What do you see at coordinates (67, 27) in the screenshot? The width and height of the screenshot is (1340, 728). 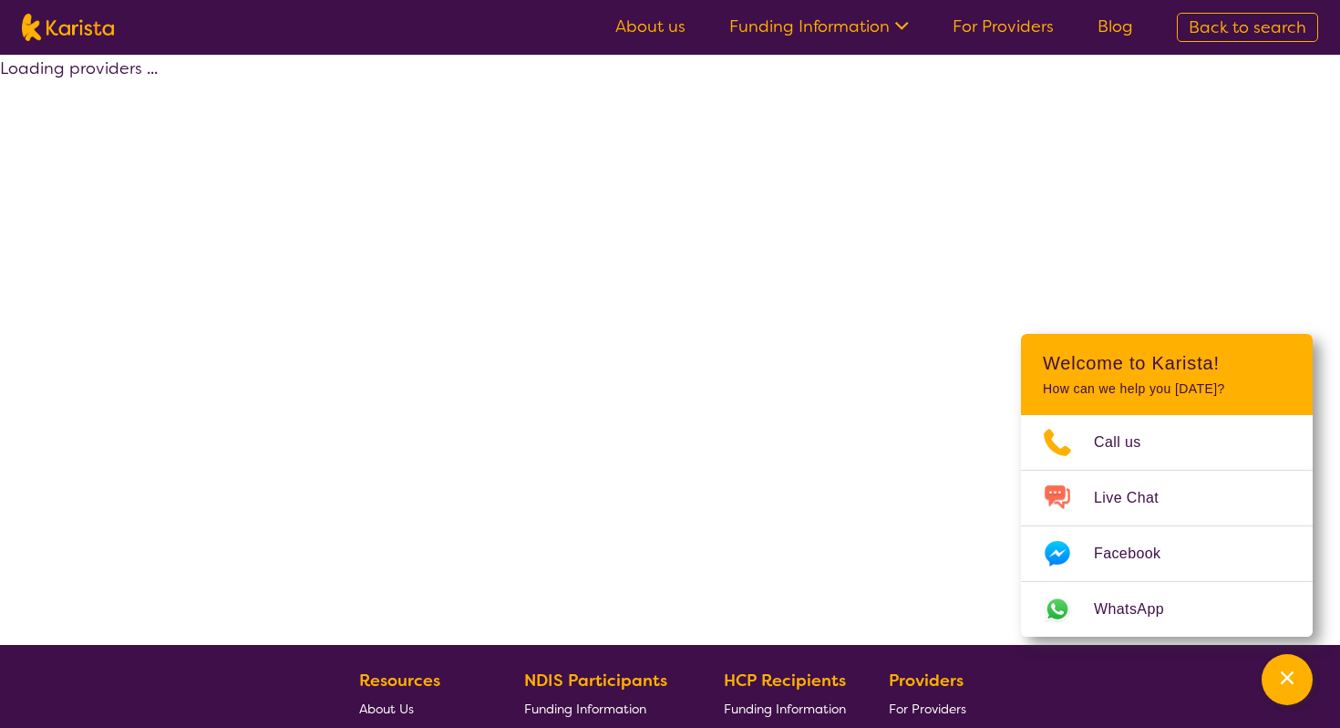 I see `img: Karista logo` at bounding box center [67, 27].